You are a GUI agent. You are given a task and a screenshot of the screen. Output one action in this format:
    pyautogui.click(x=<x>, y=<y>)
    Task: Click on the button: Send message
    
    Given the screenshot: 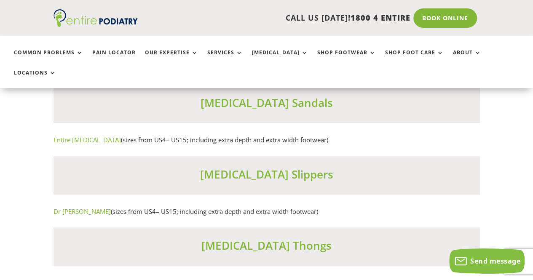 What is the action you would take?
    pyautogui.click(x=486, y=261)
    